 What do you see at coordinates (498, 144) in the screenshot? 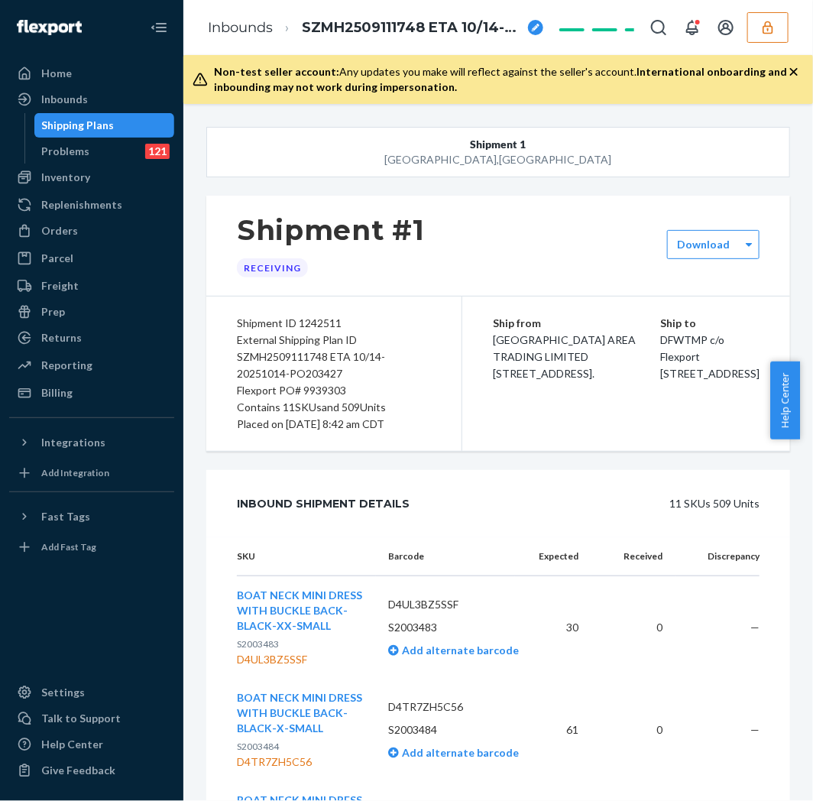
I see `span: Shipment 1` at bounding box center [498, 144].